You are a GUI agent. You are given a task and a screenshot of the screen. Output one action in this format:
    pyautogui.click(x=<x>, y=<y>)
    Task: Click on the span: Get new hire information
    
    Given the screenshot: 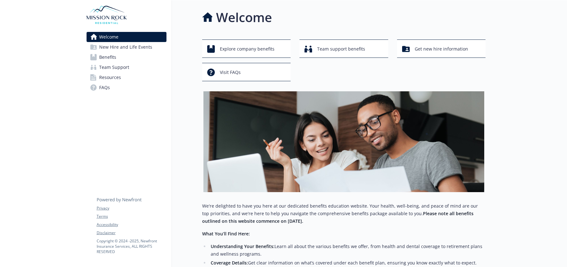 What is the action you would take?
    pyautogui.click(x=441, y=49)
    